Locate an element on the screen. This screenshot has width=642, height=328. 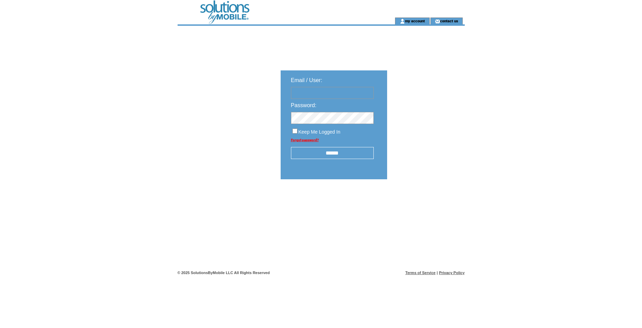
a: Privacy Policy is located at coordinates (452, 273).